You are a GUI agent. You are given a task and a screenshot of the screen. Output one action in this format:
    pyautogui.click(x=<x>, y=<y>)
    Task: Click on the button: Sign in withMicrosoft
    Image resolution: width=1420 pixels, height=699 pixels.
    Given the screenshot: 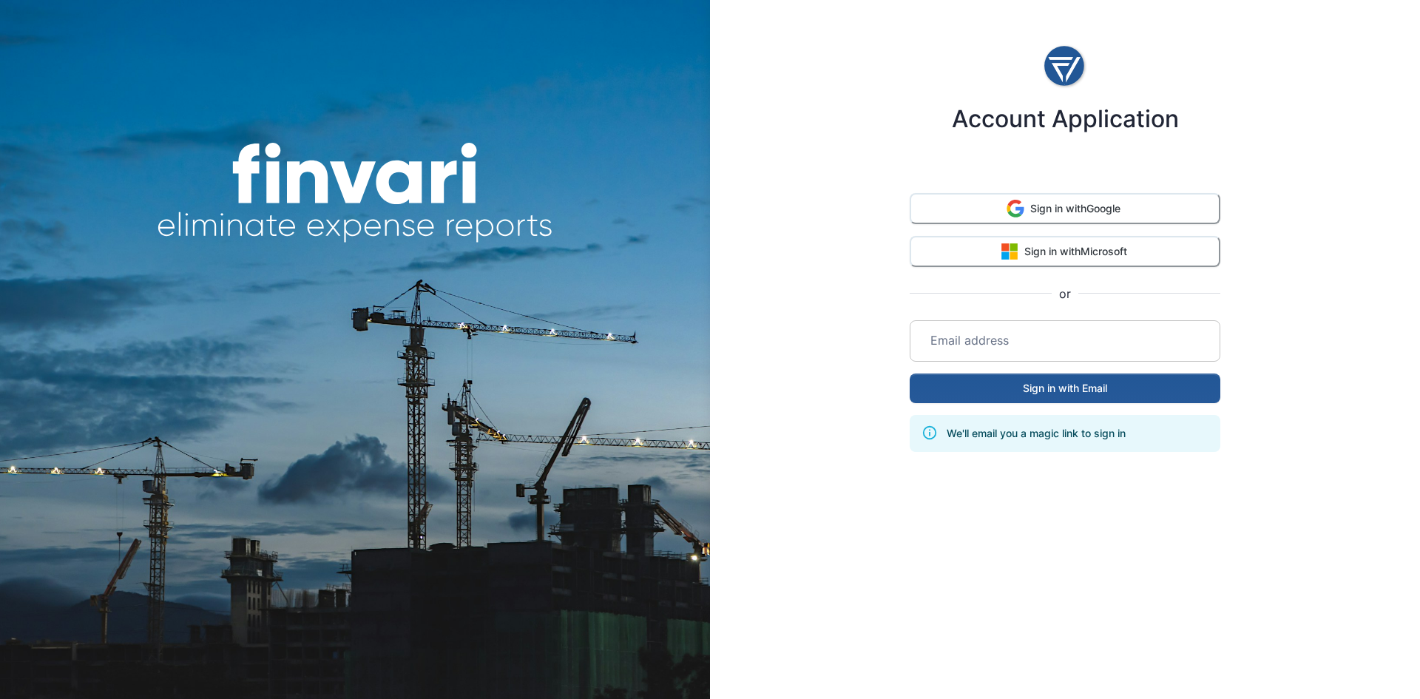 What is the action you would take?
    pyautogui.click(x=1065, y=251)
    